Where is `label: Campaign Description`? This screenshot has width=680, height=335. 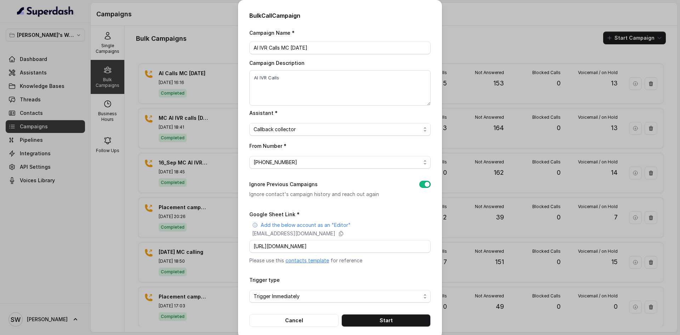
label: Campaign Description is located at coordinates (277, 63).